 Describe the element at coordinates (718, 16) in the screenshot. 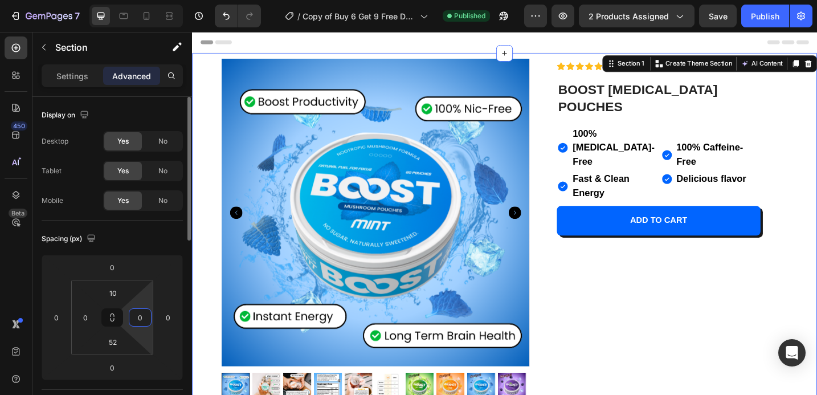

I see `span: Save` at that location.